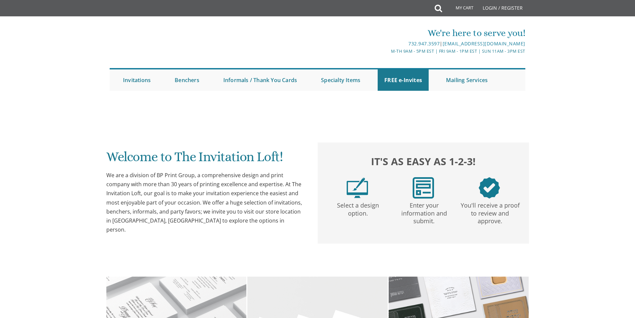 The height and width of the screenshot is (318, 635). I want to click on img: step1.png, so click(357, 188).